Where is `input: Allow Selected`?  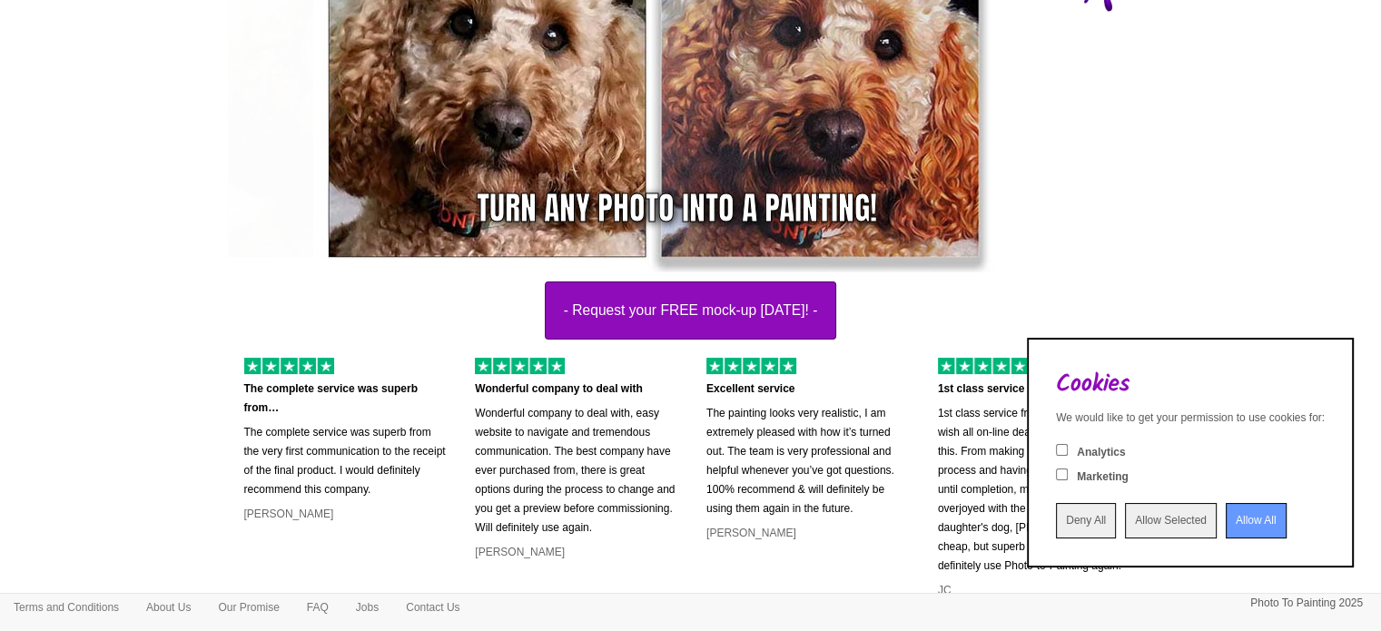
input: Allow Selected is located at coordinates (1171, 520).